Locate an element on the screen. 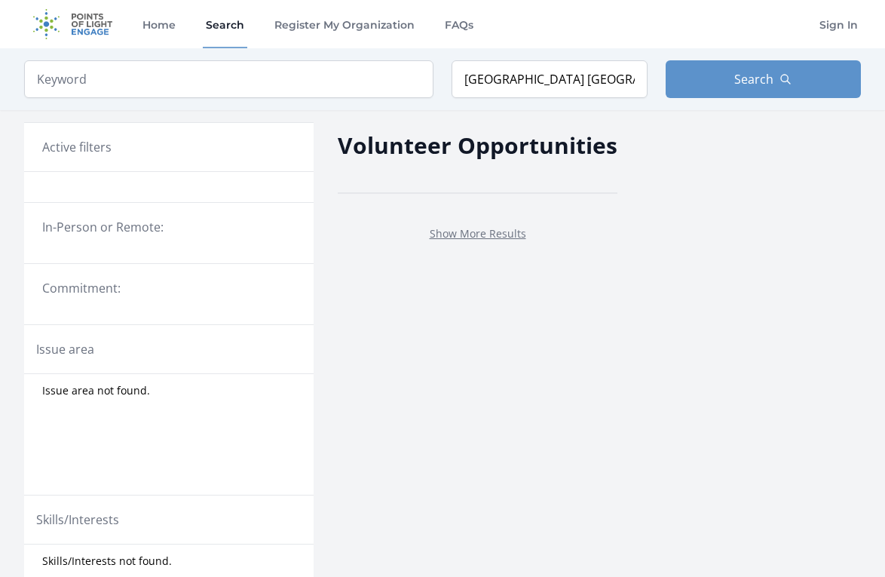 This screenshot has width=885, height=577. a: Show More Results is located at coordinates (478, 233).